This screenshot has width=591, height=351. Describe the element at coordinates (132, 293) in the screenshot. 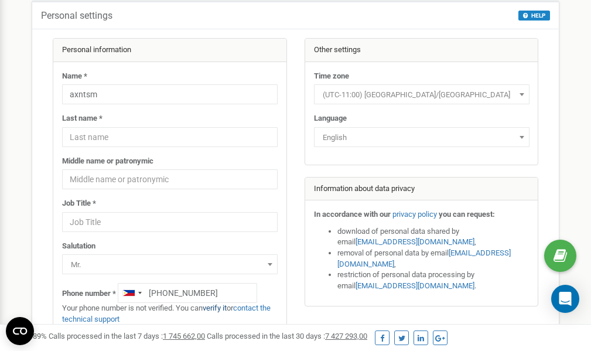

I see `div: Telephone country code` at that location.